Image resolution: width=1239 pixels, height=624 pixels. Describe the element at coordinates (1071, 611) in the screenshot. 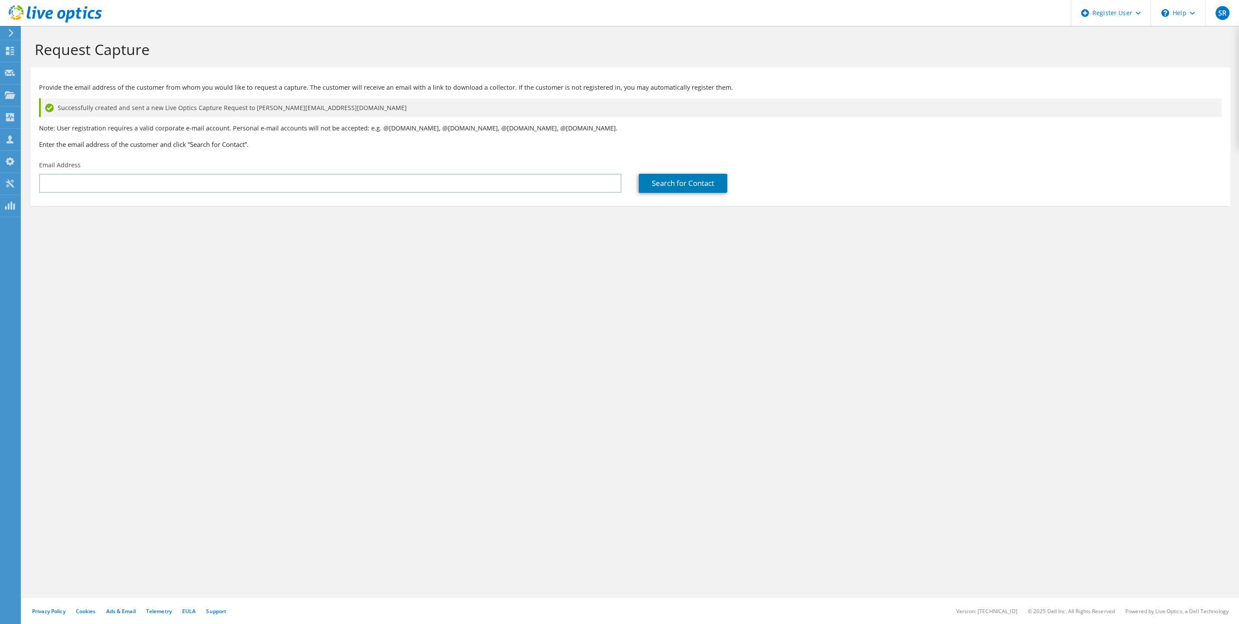

I see `li: © 2025 Dell Inc. All Rights Reserved` at that location.